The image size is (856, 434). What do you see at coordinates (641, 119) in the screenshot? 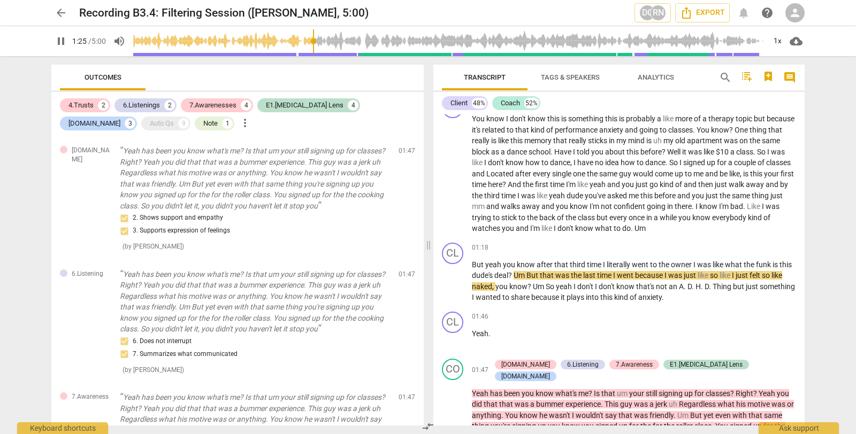
I see `span: probably` at bounding box center [641, 119].